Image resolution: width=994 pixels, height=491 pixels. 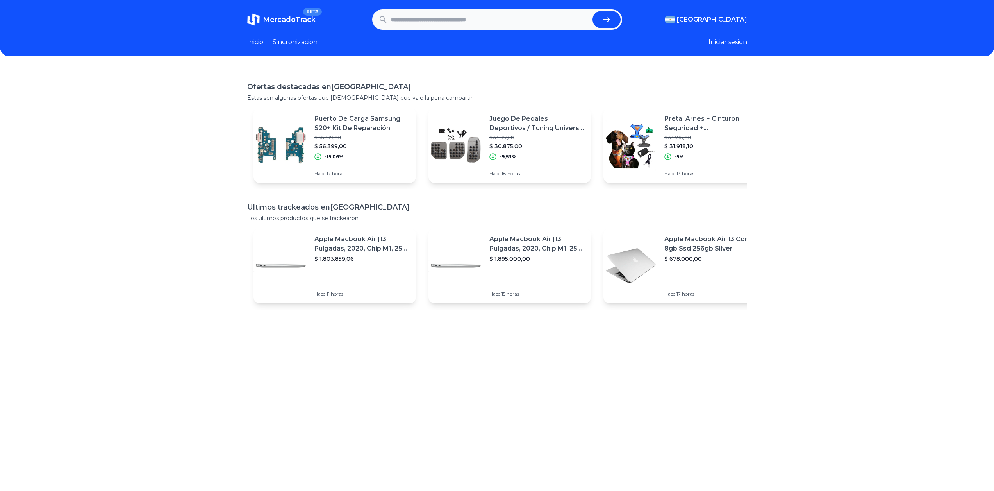 I want to click on p: $ 66.399,00, so click(x=362, y=138).